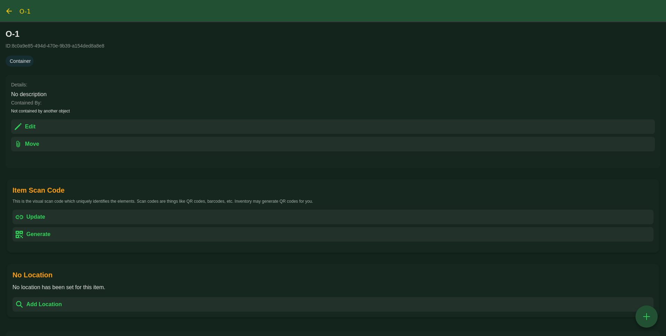 The width and height of the screenshot is (666, 336). I want to click on div: Move, so click(32, 144).